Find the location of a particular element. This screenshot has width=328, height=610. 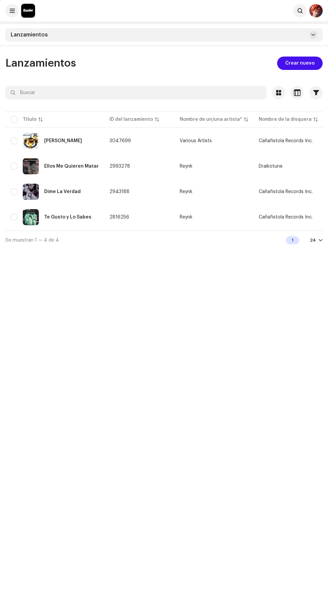

img: 6ec75a6c-f642-4515-8773-2209dc402cc8 is located at coordinates (31, 192).